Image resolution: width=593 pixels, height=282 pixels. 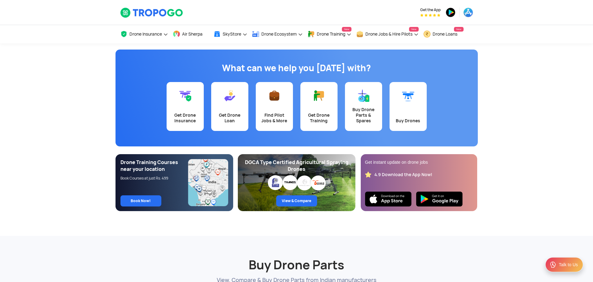 I want to click on span: SkyStore, so click(x=232, y=34).